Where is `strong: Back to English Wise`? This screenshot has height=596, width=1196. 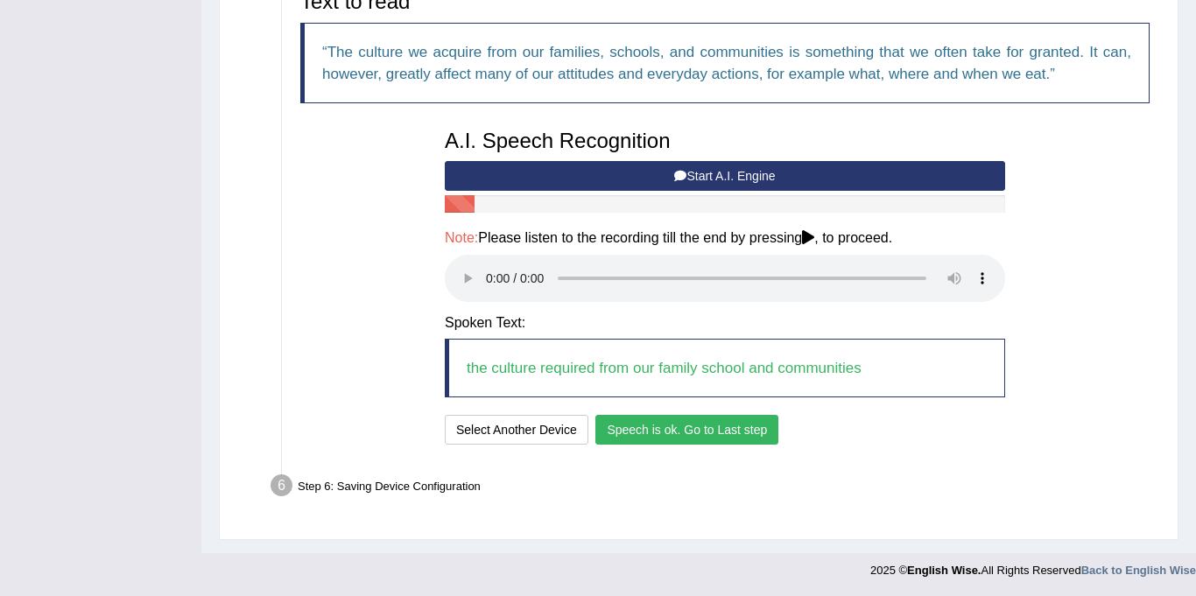
strong: Back to English Wise is located at coordinates (1138, 570).